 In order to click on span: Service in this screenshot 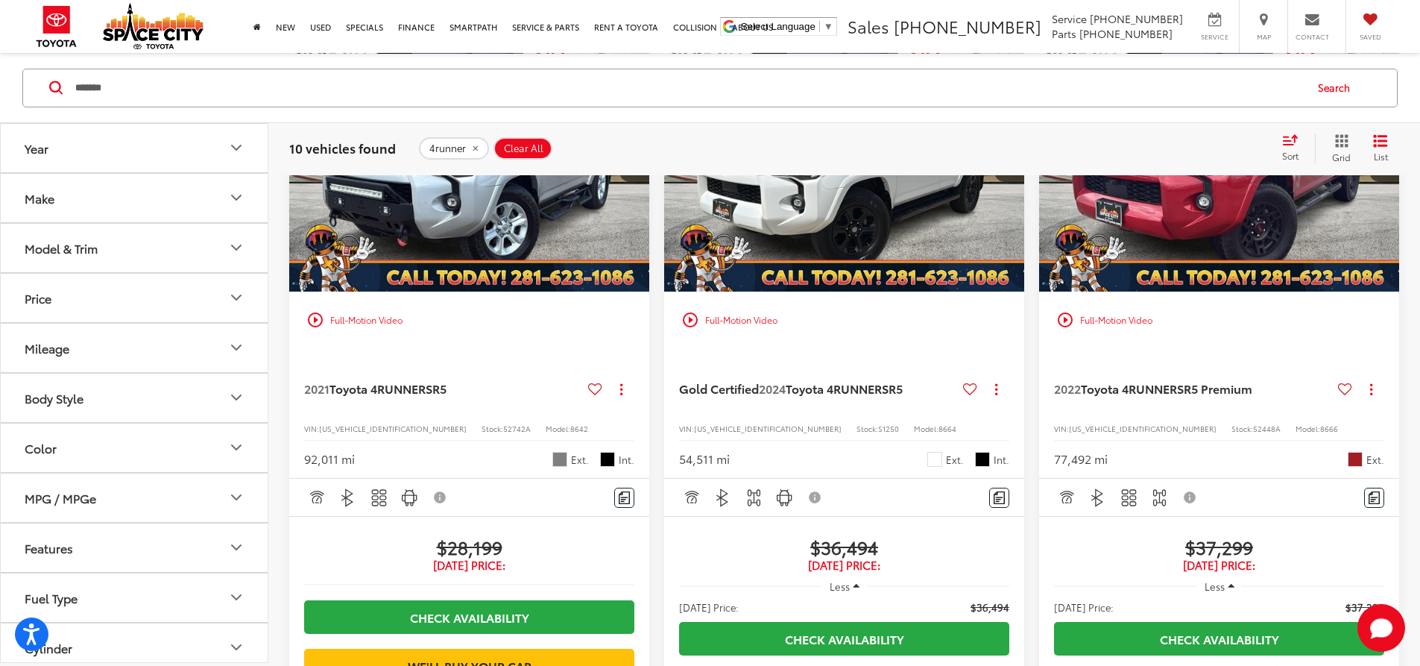, I will do `click(1069, 19)`.